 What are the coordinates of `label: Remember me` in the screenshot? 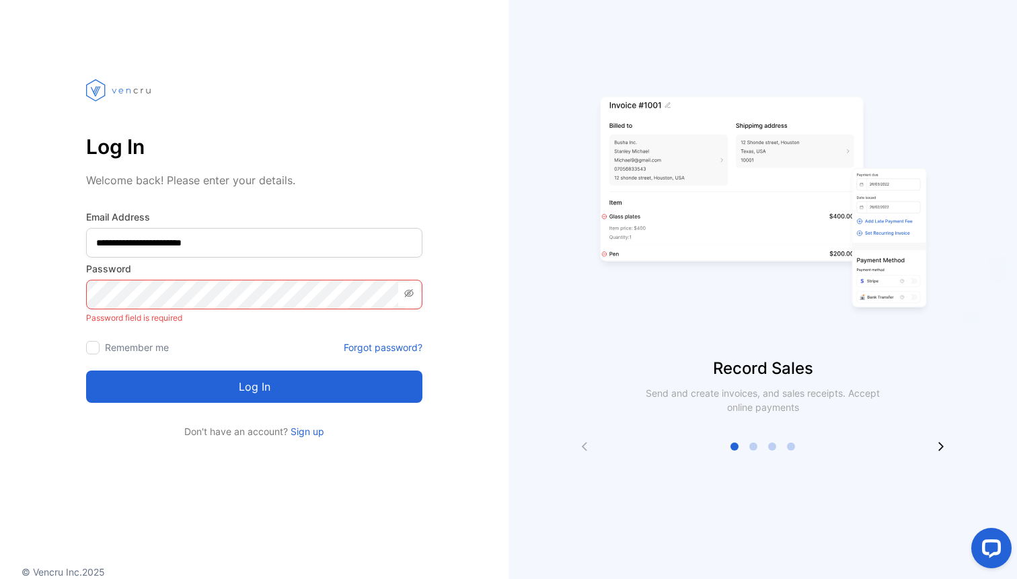 It's located at (137, 347).